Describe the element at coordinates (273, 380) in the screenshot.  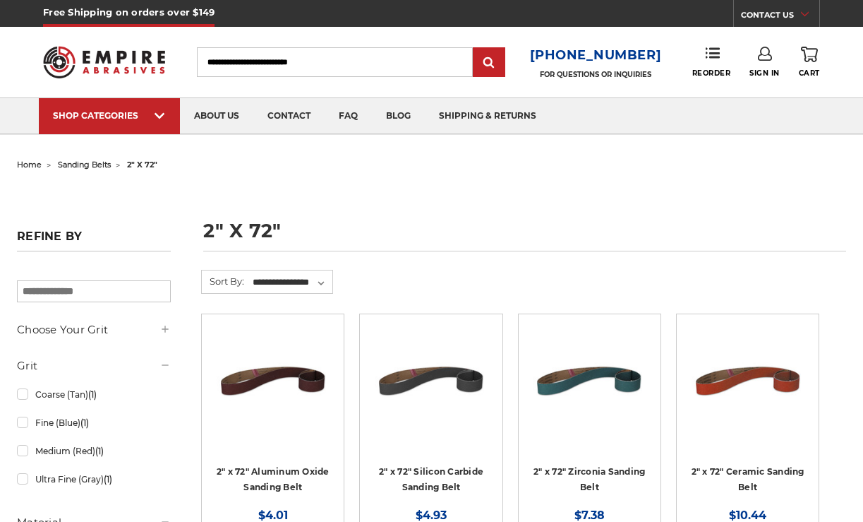
I see `img: 2" x 72" Aluminum Oxide Pipe Sanding Belt` at that location.